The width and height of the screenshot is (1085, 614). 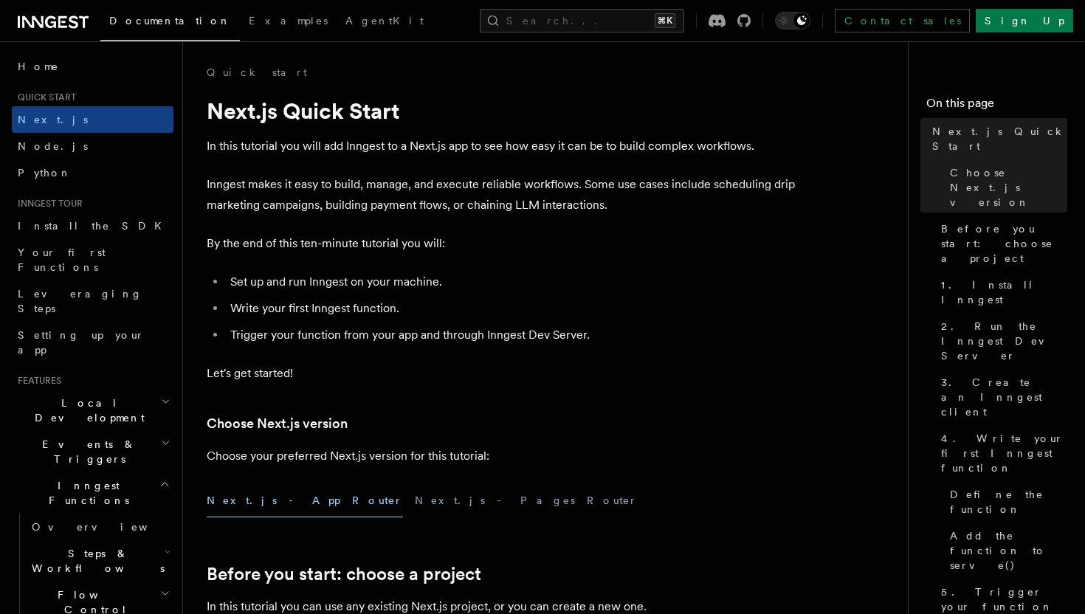 What do you see at coordinates (92, 146) in the screenshot?
I see `a: Node.js` at bounding box center [92, 146].